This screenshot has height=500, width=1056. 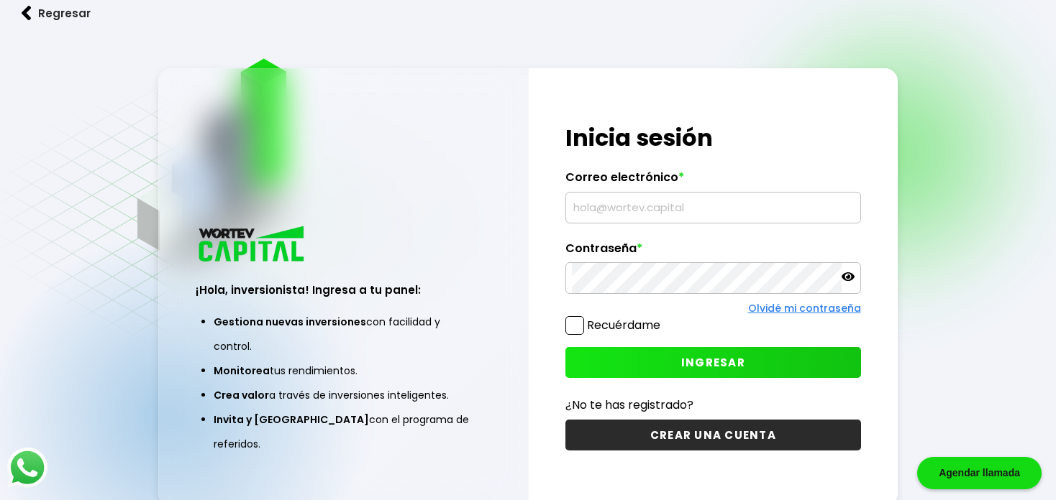 What do you see at coordinates (713, 208) in the screenshot?
I see `input: hola@wortev.capital` at bounding box center [713, 208].